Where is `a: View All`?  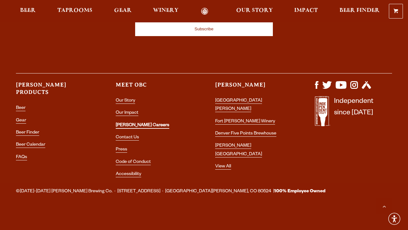
a: View All is located at coordinates (223, 166).